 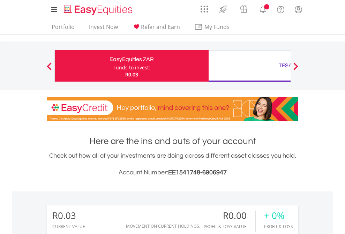 I want to click on button: Previous, so click(x=49, y=70).